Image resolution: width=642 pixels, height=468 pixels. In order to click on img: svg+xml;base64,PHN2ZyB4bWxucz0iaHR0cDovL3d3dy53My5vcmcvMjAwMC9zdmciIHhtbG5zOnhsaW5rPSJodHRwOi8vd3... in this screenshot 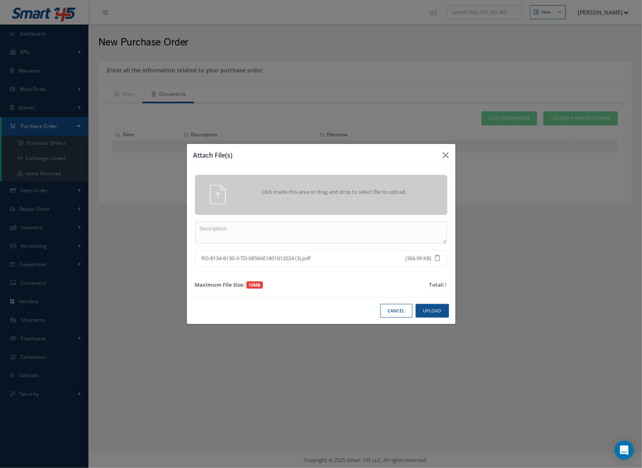, I will do `click(218, 195)`.